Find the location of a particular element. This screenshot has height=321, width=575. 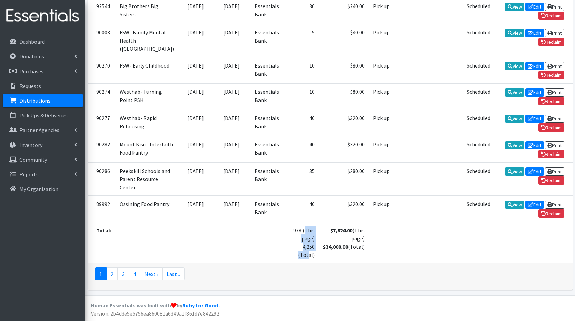

p: Pick Ups & Deliveries is located at coordinates (43, 115).